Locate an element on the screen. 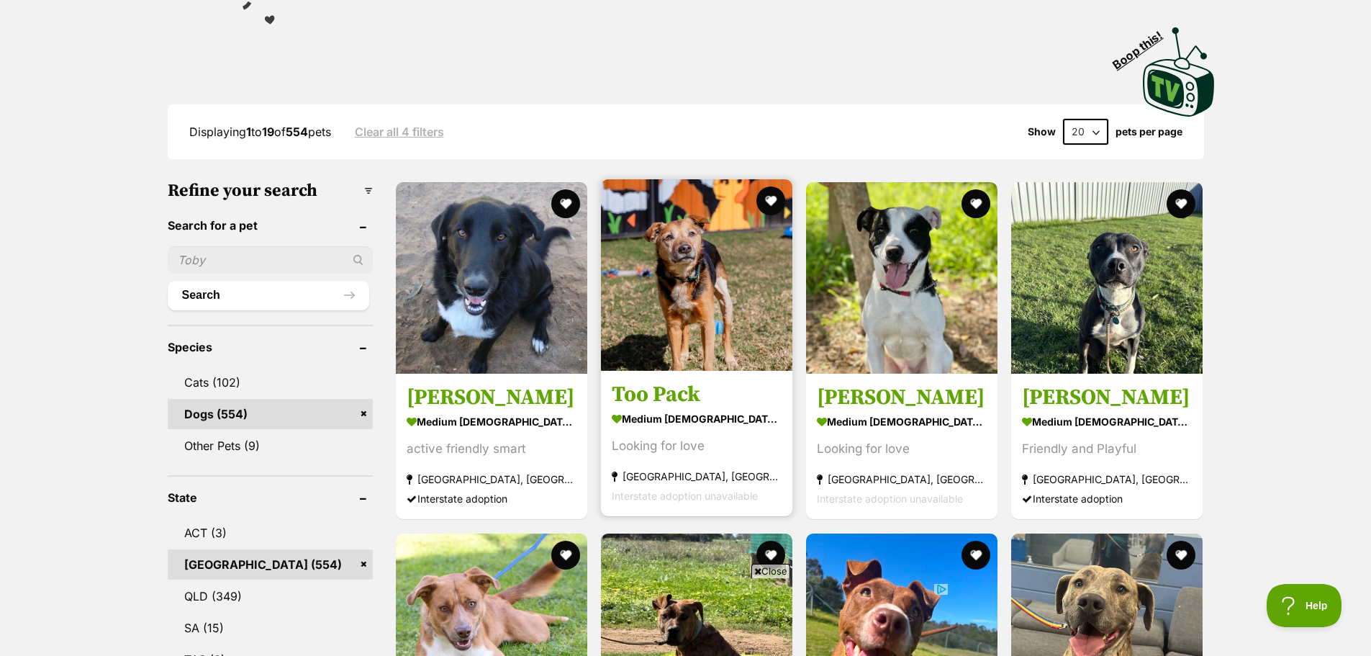  img: PetRescue TV logo is located at coordinates (1179, 72).